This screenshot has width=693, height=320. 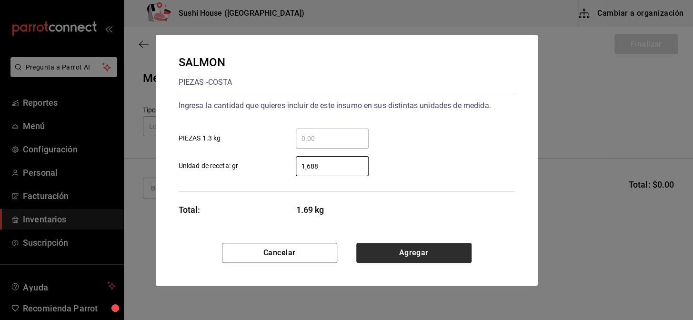 What do you see at coordinates (333, 210) in the screenshot?
I see `span: 1.69 kg` at bounding box center [333, 210].